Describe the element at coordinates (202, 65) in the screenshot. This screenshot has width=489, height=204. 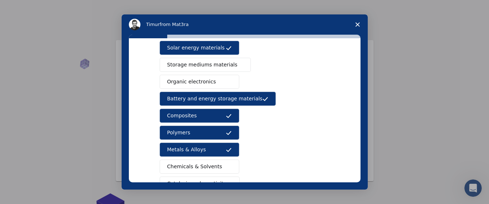
I see `span: Storage mediums materials` at that location.